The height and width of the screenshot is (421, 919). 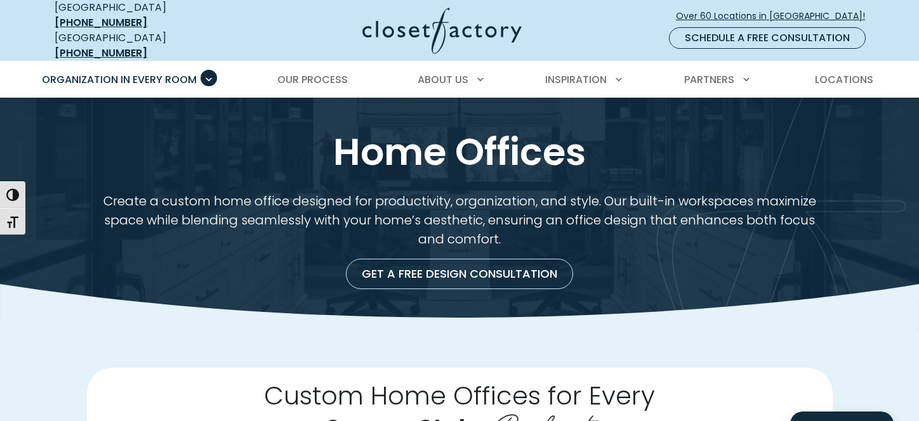 I want to click on a: Schedule a Free Consultation, so click(x=767, y=38).